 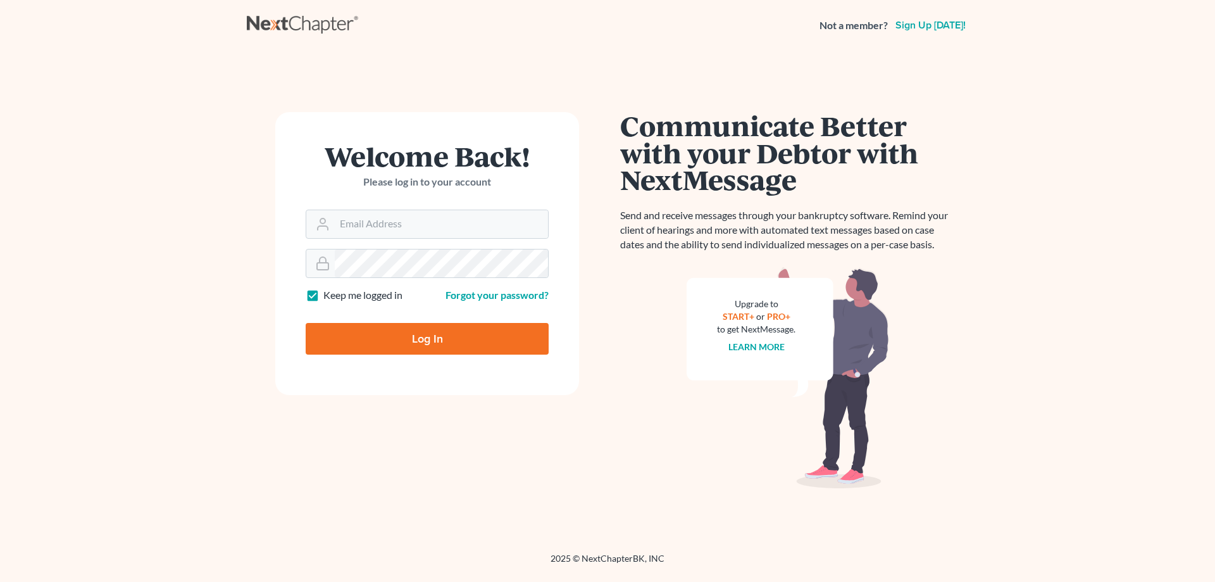 What do you see at coordinates (756, 304) in the screenshot?
I see `div: Upgrade to` at bounding box center [756, 304].